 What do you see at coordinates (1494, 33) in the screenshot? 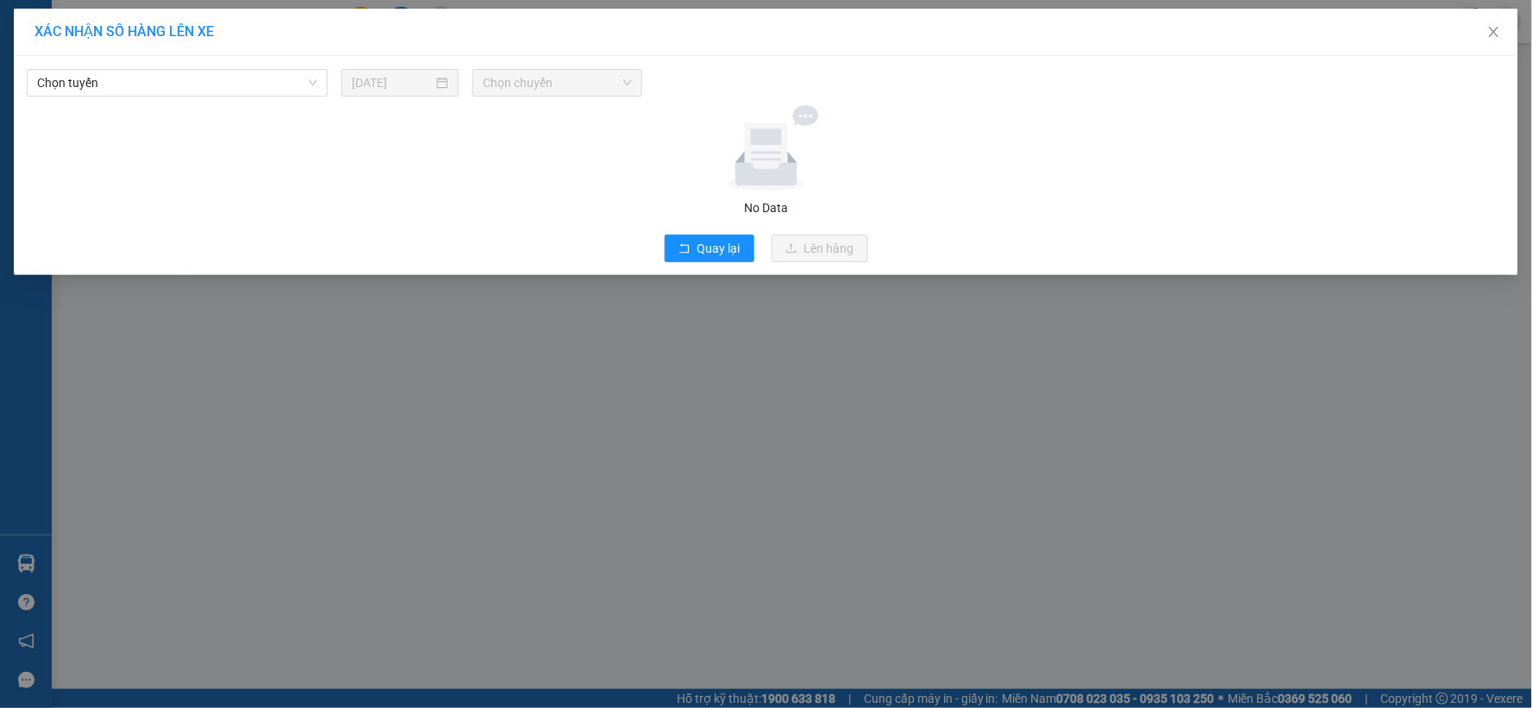
I see `button: Close` at bounding box center [1494, 33].